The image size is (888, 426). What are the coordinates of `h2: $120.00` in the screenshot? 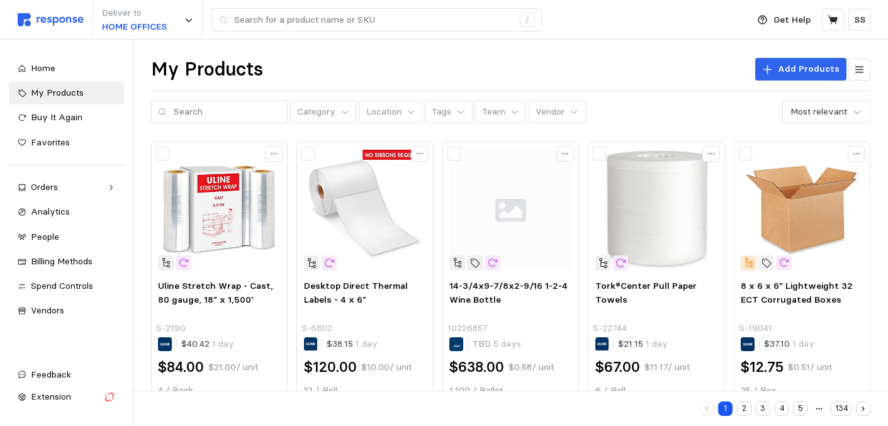 It's located at (330, 367).